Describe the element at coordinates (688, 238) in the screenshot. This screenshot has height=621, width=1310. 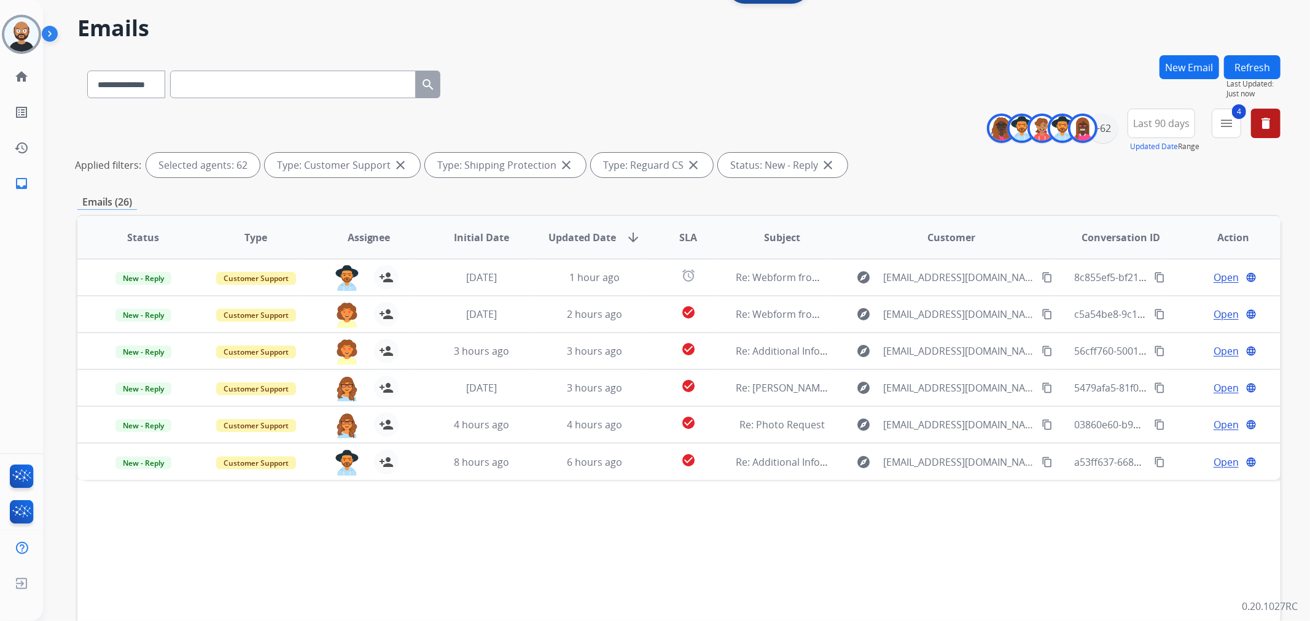
I see `span: SLA` at that location.